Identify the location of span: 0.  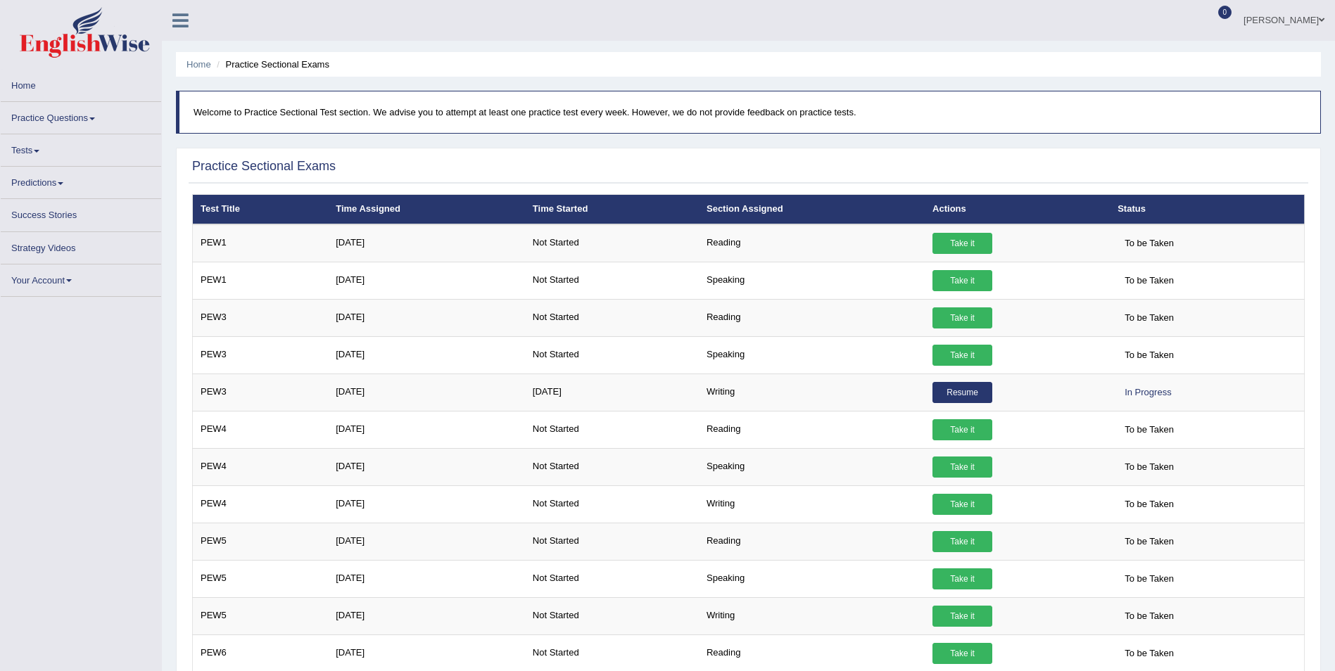
(1225, 12).